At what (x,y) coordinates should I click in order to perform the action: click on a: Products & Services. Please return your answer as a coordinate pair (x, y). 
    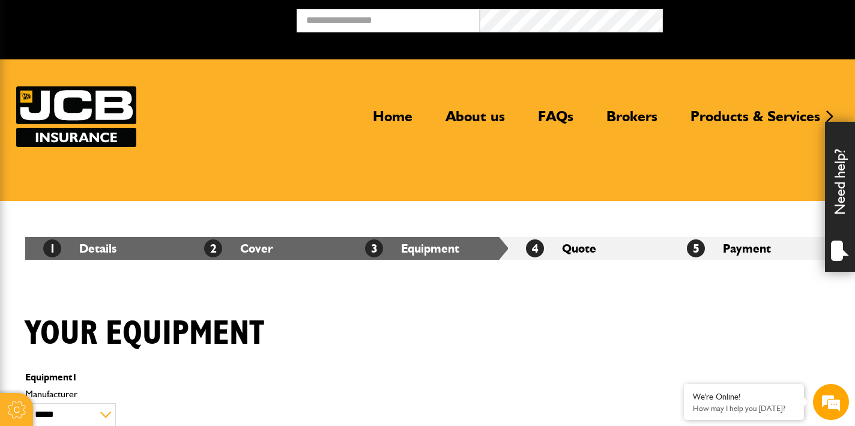
    Looking at the image, I should click on (755, 121).